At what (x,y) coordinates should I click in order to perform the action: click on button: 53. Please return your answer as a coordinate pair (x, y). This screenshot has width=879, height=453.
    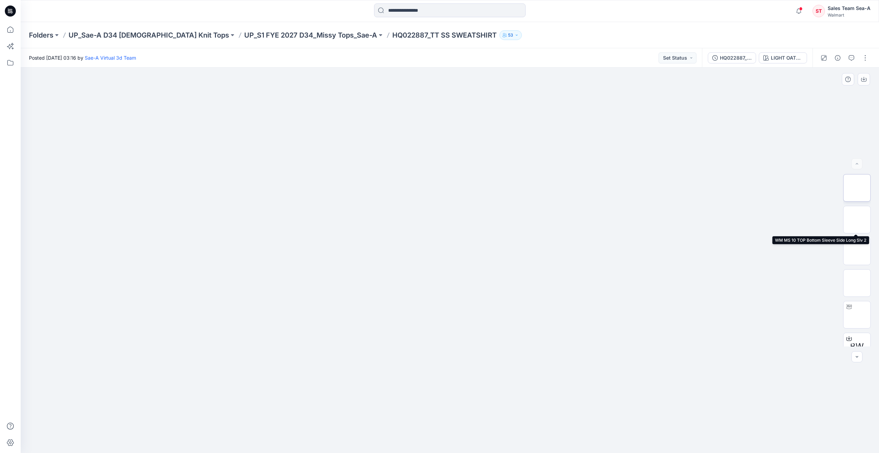
    Looking at the image, I should click on (511, 35).